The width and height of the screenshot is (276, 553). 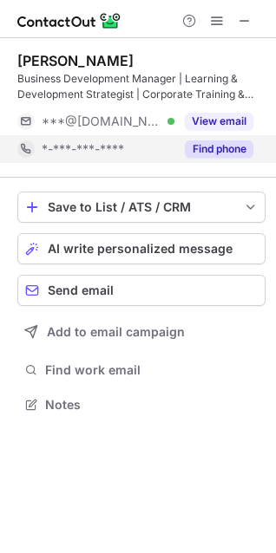 What do you see at coordinates (141, 332) in the screenshot?
I see `button: Add to email campaign` at bounding box center [141, 332].